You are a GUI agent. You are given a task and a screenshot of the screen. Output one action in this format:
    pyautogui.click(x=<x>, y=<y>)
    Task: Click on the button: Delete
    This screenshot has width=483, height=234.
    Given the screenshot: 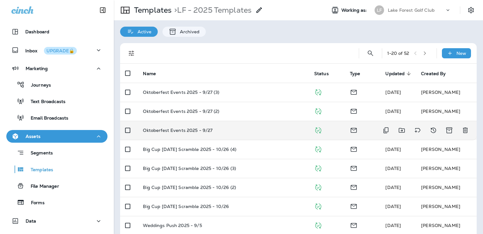 What is the action you would take?
    pyautogui.click(x=466, y=130)
    